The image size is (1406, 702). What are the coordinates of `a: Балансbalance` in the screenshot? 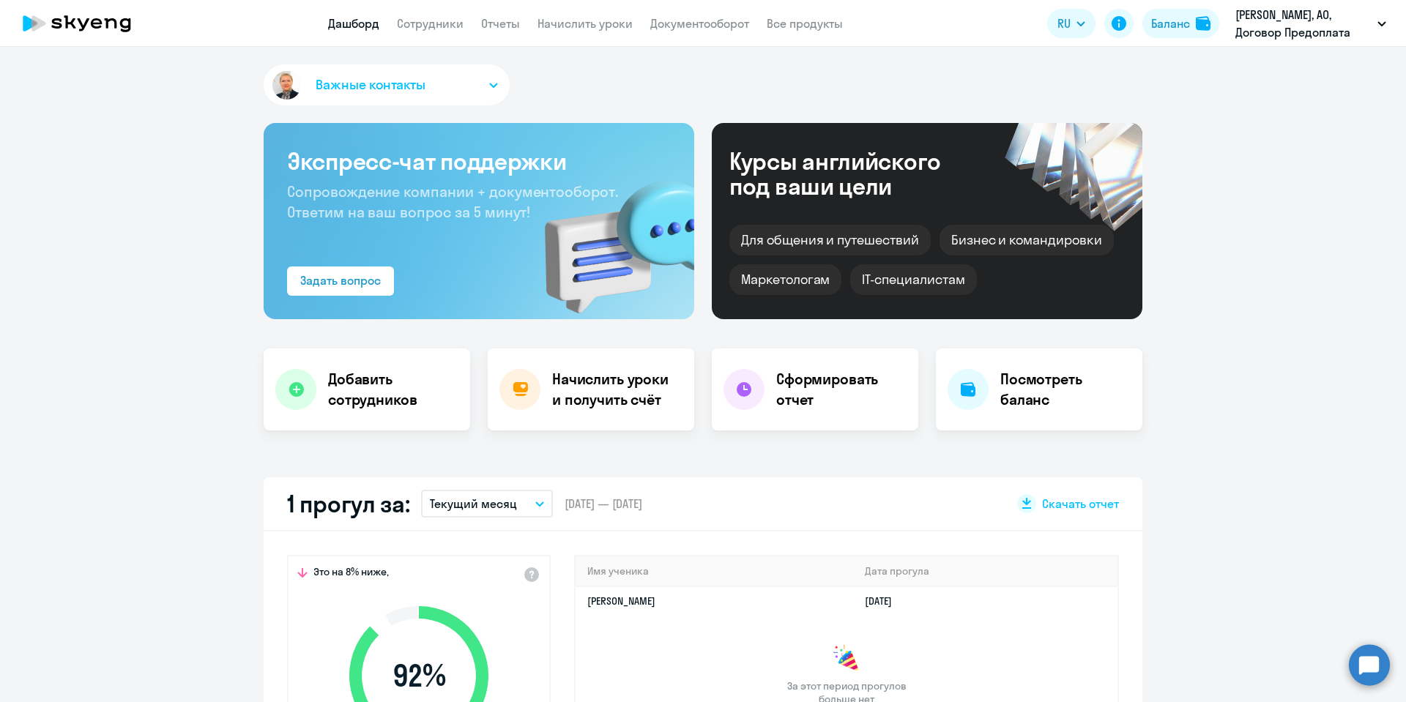 It's located at (1181, 23).